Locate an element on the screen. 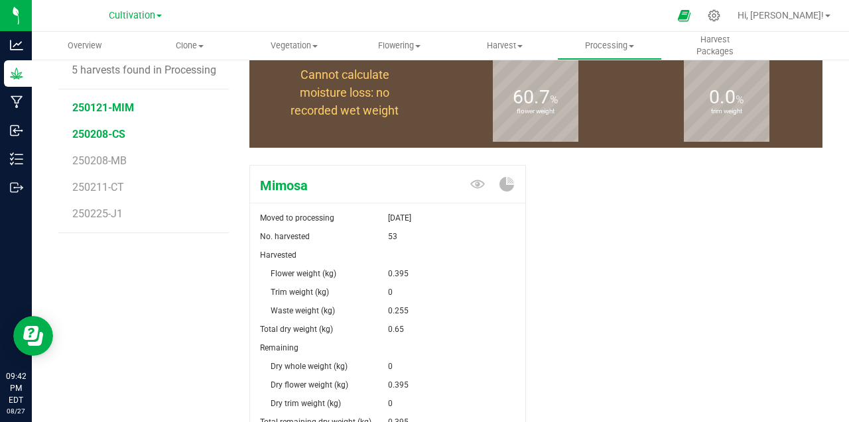  span: 250208-MB is located at coordinates (99, 160).